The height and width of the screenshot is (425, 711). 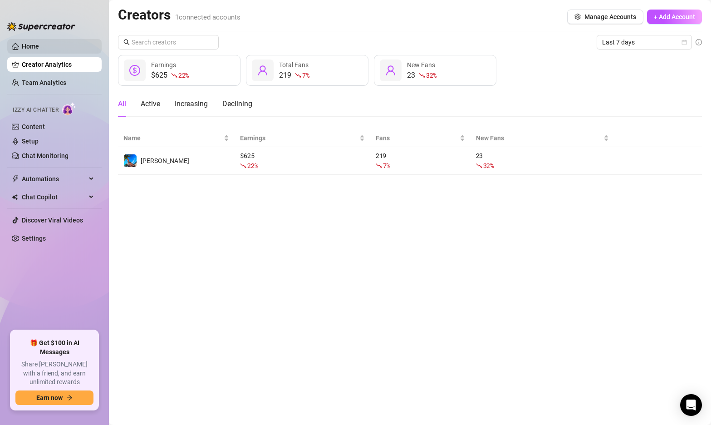 What do you see at coordinates (150, 104) in the screenshot?
I see `div: Active` at bounding box center [150, 104].